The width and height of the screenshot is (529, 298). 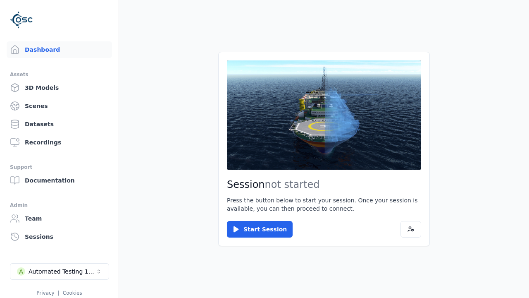 I want to click on a: Scenes, so click(x=59, y=106).